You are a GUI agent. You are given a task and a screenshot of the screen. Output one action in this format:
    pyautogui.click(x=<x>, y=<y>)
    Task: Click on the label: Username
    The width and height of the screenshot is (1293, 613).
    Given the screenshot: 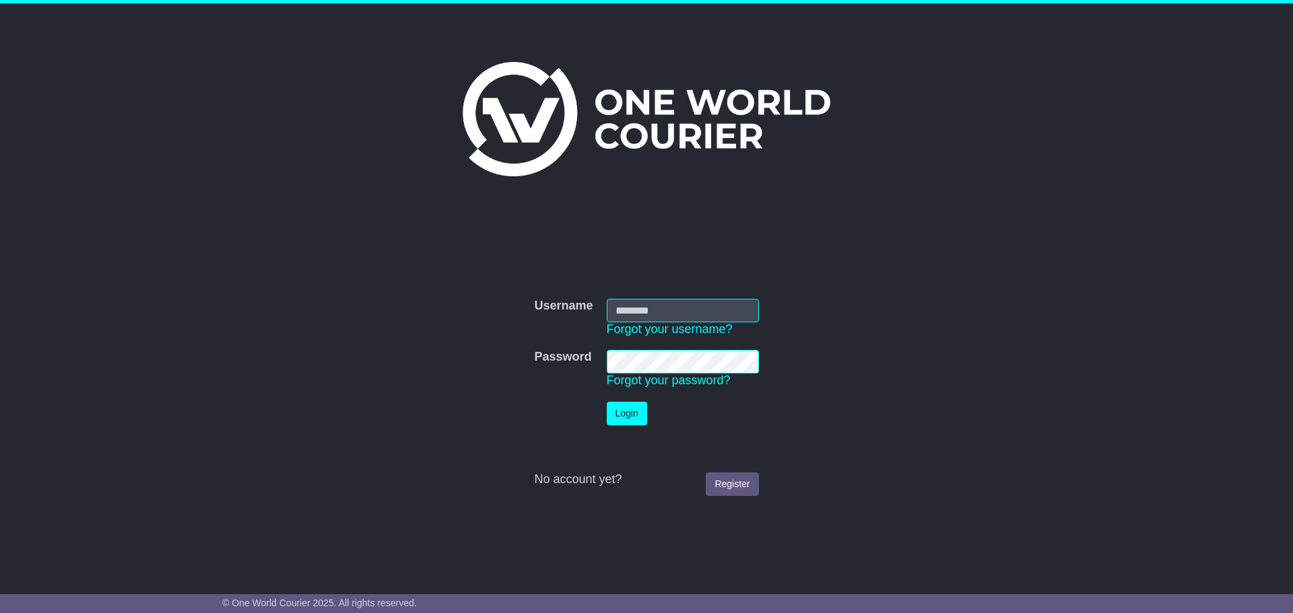 What is the action you would take?
    pyautogui.click(x=563, y=306)
    